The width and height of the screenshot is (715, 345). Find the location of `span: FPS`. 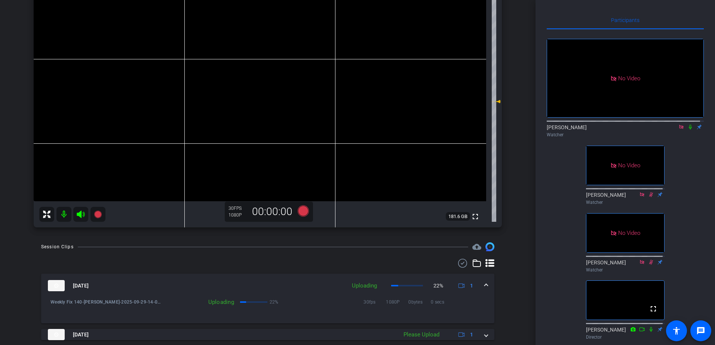

span: FPS is located at coordinates (237, 209).